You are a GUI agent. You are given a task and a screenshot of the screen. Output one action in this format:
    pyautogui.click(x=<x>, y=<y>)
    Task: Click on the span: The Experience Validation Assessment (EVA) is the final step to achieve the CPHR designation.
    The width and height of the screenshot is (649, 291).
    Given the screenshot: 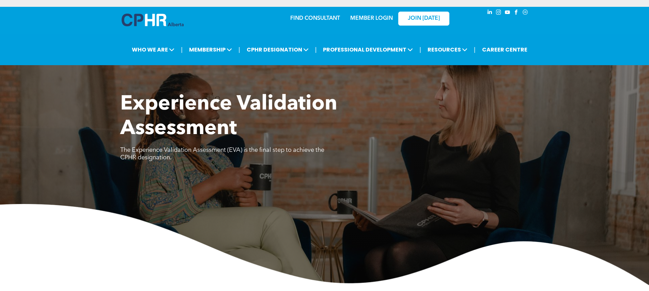 What is the action you would take?
    pyautogui.click(x=222, y=154)
    